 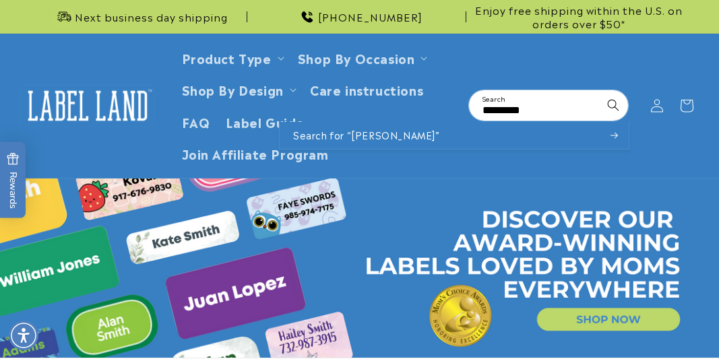 I want to click on button: Search, so click(x=613, y=105).